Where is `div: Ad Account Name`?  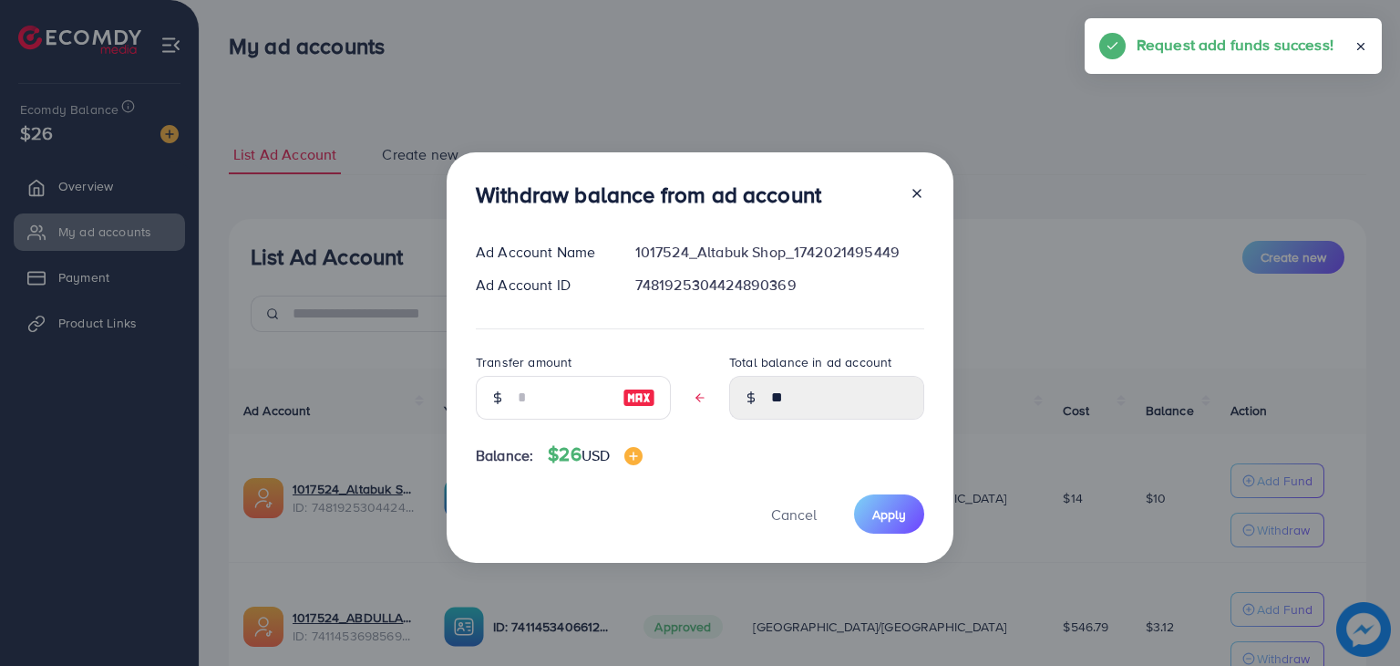 div: Ad Account Name is located at coordinates (541, 252).